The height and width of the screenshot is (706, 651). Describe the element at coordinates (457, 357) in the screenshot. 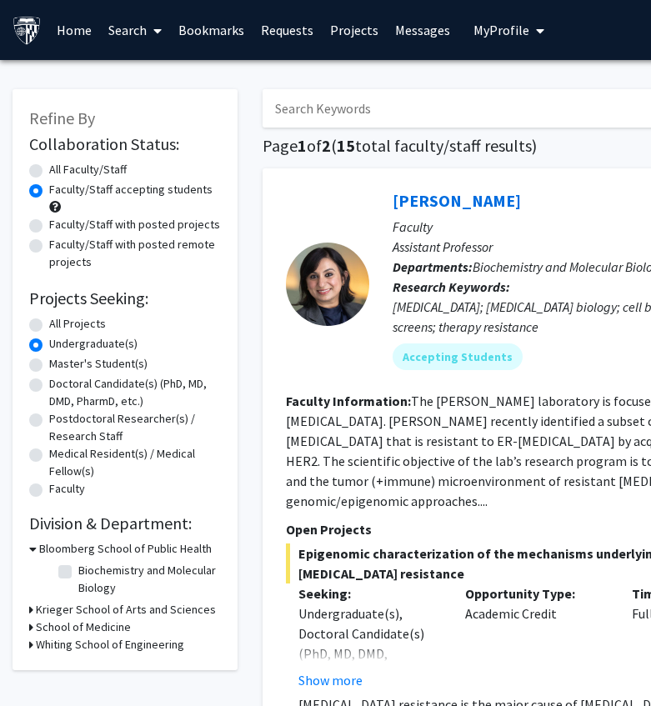

I see `mat-chip: Accepting Students` at that location.